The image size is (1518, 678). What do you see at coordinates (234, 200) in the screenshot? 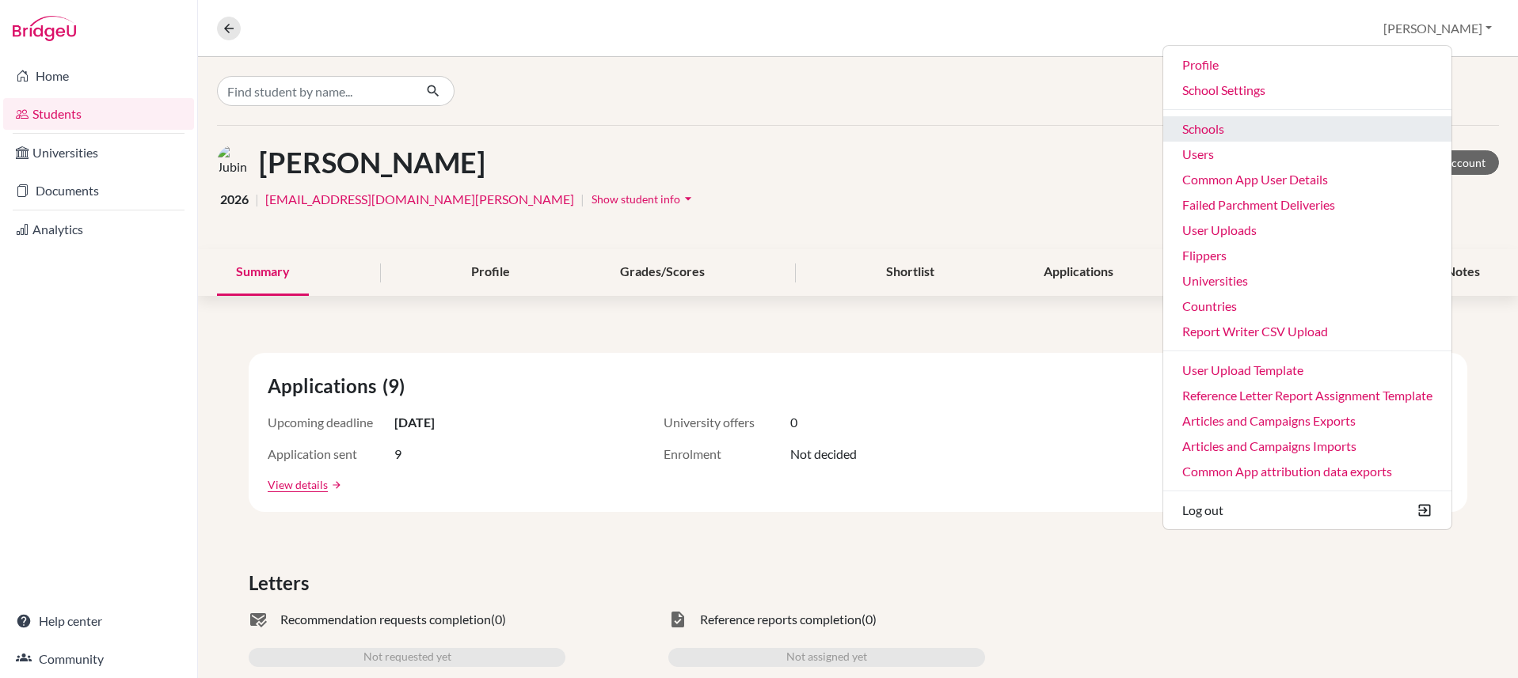
I see `span: 2026` at bounding box center [234, 200].